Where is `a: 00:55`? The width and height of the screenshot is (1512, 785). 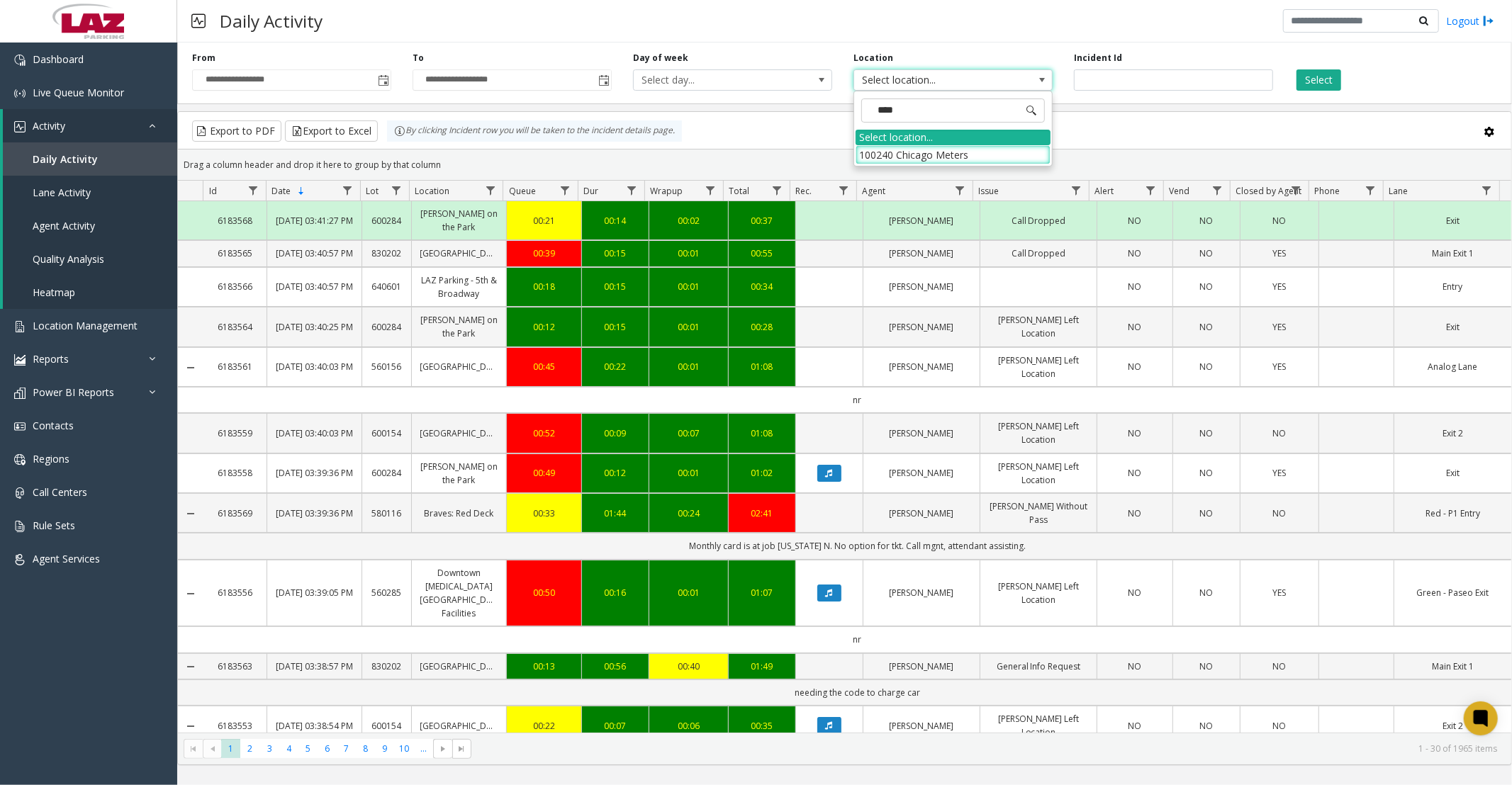
a: 00:55 is located at coordinates (762, 253).